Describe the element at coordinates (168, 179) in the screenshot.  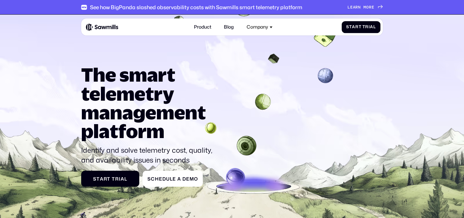
I see `span: u` at that location.